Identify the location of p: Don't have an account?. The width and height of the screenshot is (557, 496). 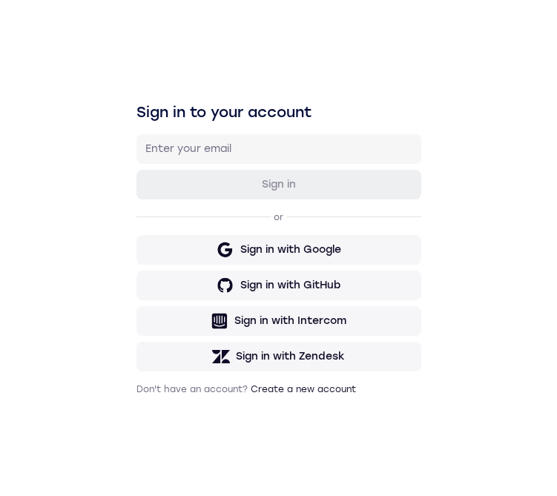
(279, 389).